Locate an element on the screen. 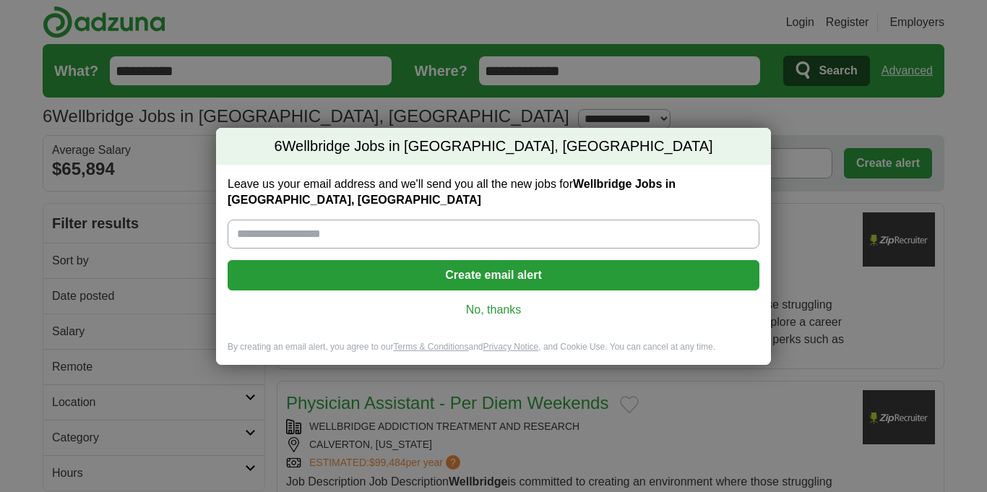 The height and width of the screenshot is (492, 987). a: Privacy Notice is located at coordinates (511, 347).